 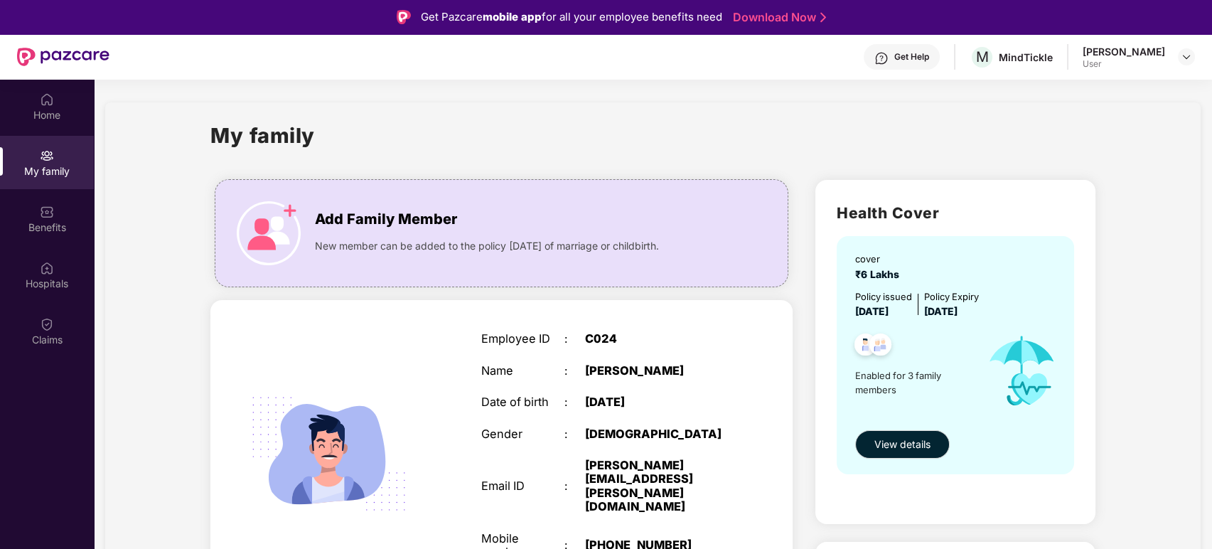 What do you see at coordinates (47, 156) in the screenshot?
I see `img: svg+xml;base64,PHN2ZyB3aWR0aD0iMjAiIGhlaWdodD0iMjAiIHZpZXdCb3g9IjAgMCAyMCAyMCIgZmlsbD0ibm9uZSIgeG...` at bounding box center [47, 156].